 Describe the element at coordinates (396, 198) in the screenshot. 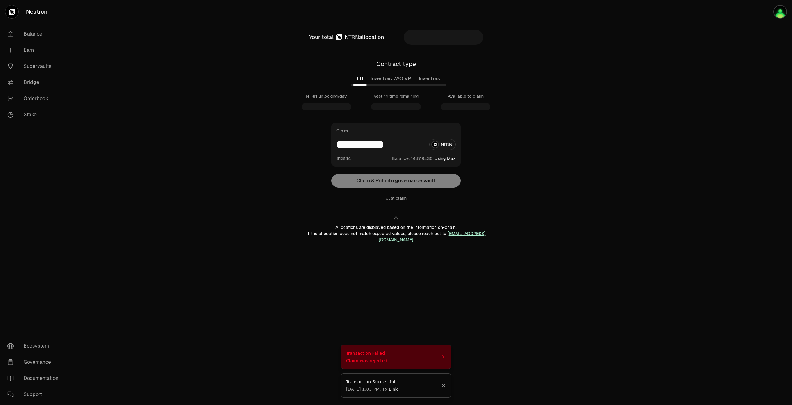

I see `button: Just claim` at that location.